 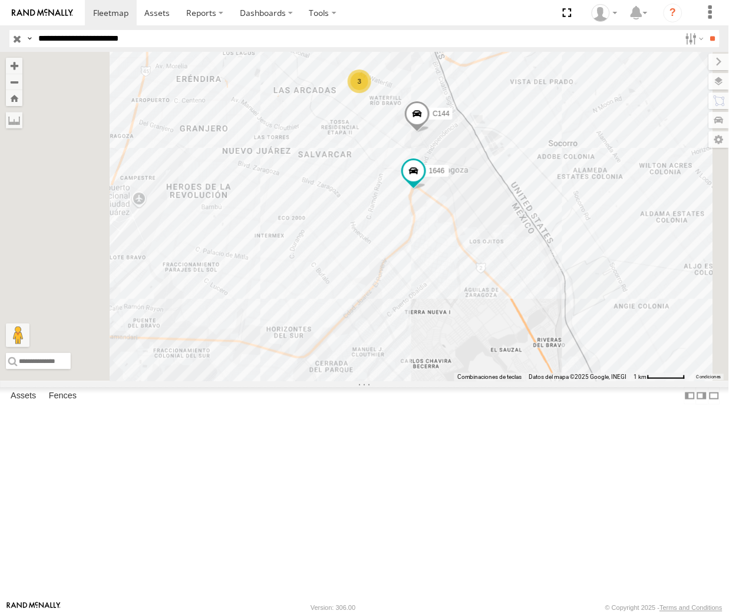 What do you see at coordinates (34, 608) in the screenshot?
I see `a: Visit our Website` at bounding box center [34, 608].